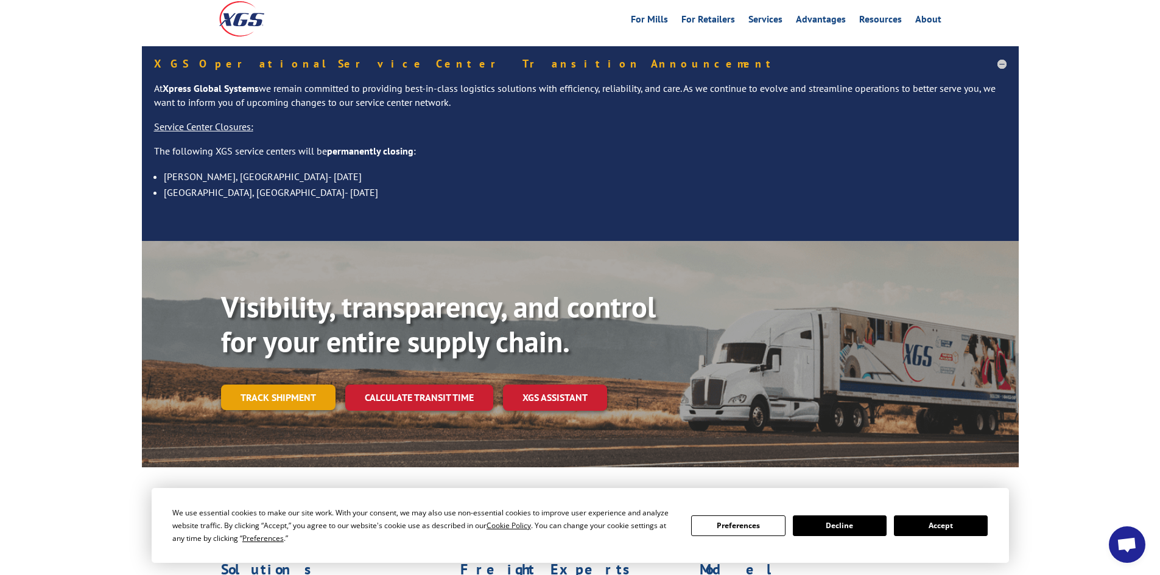 This screenshot has width=1160, height=575. Describe the element at coordinates (765, 21) in the screenshot. I see `a: Services` at that location.